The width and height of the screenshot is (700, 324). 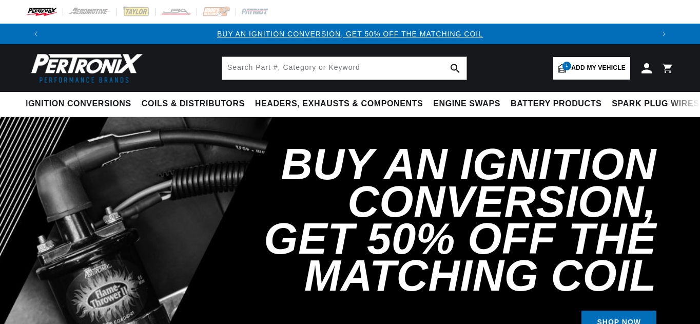 What do you see at coordinates (85, 68) in the screenshot?
I see `img: Pertronix` at bounding box center [85, 68].